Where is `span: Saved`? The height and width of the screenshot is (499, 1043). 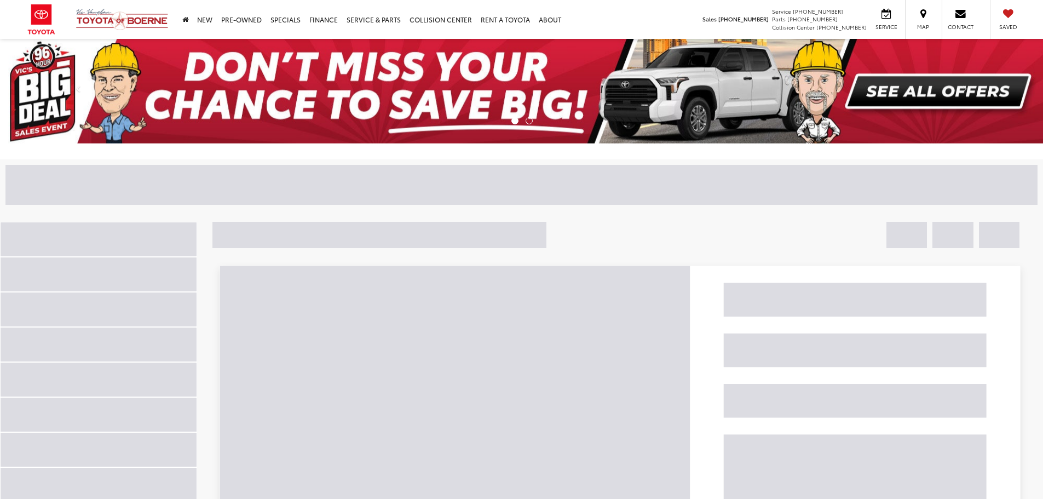 span: Saved is located at coordinates (1008, 27).